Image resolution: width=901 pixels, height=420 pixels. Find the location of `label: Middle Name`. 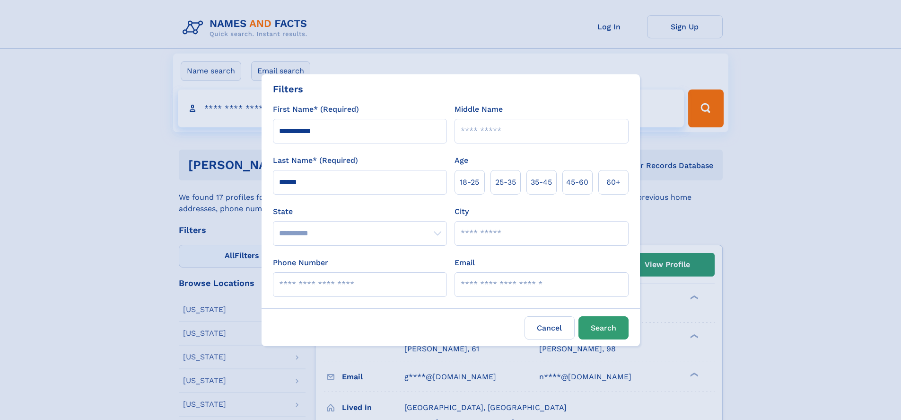

label: Middle Name is located at coordinates (479, 109).